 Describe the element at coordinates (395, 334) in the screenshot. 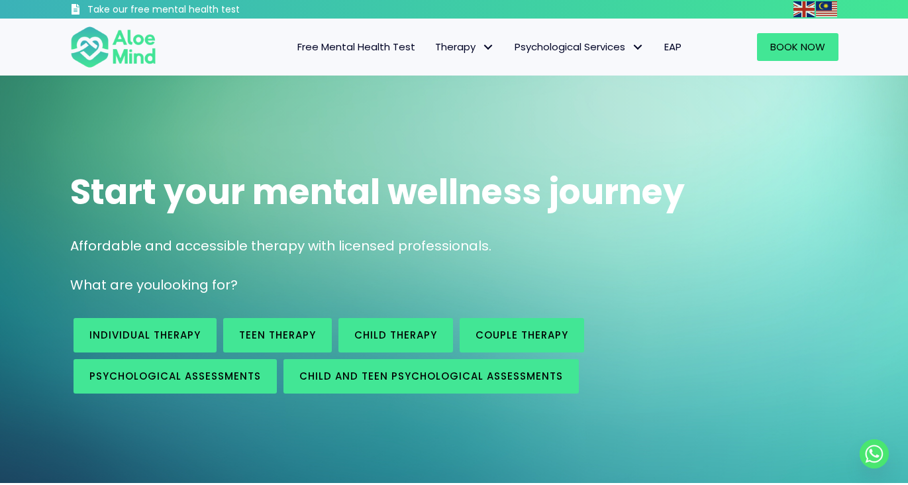

I see `span: Child Therapy` at that location.